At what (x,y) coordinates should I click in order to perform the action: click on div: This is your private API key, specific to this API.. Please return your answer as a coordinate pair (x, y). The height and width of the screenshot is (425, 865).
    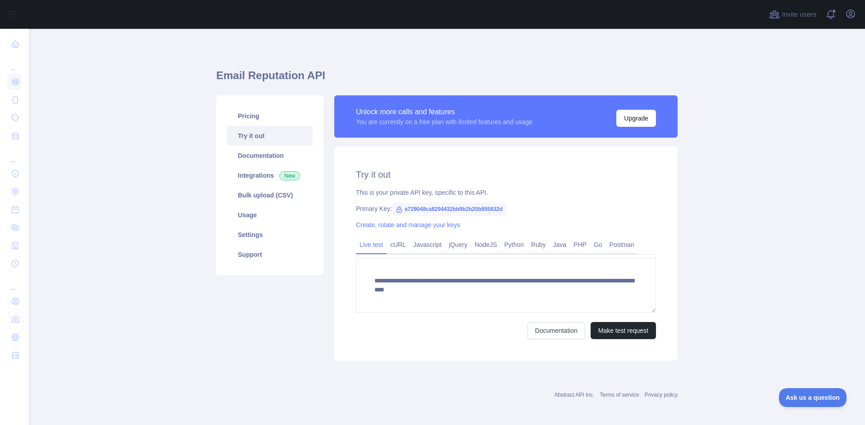
    Looking at the image, I should click on (506, 193).